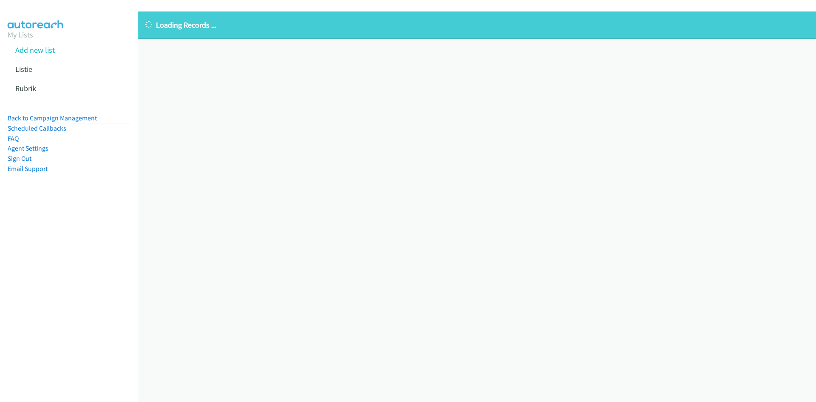  I want to click on a: Back to Campaign Management, so click(52, 118).